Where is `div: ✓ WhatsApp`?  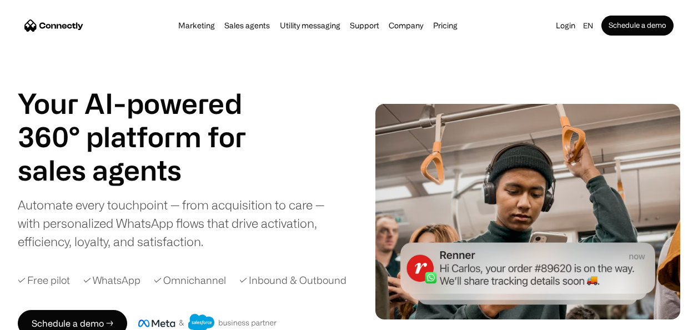
div: ✓ WhatsApp is located at coordinates (112, 280).